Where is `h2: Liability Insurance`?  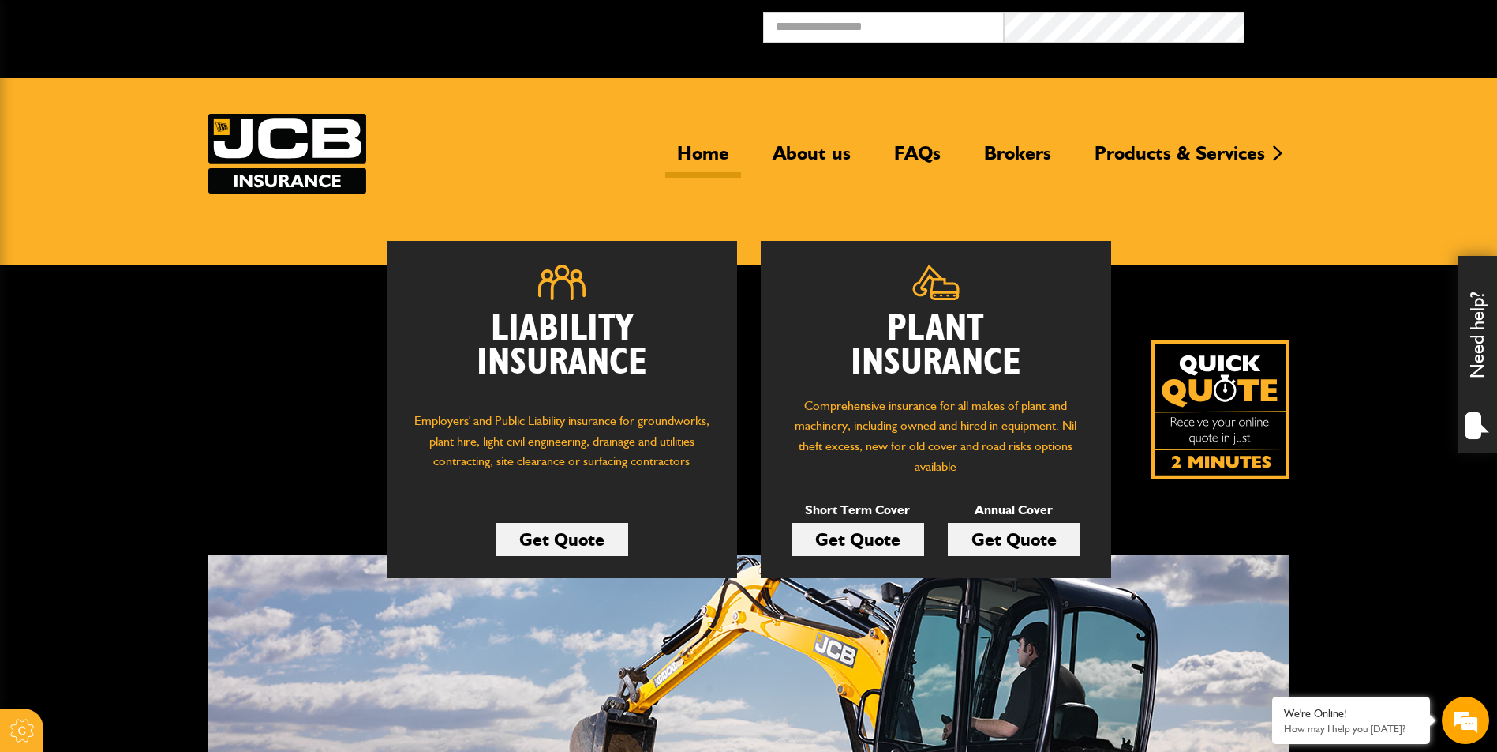 h2: Liability Insurance is located at coordinates (562, 354).